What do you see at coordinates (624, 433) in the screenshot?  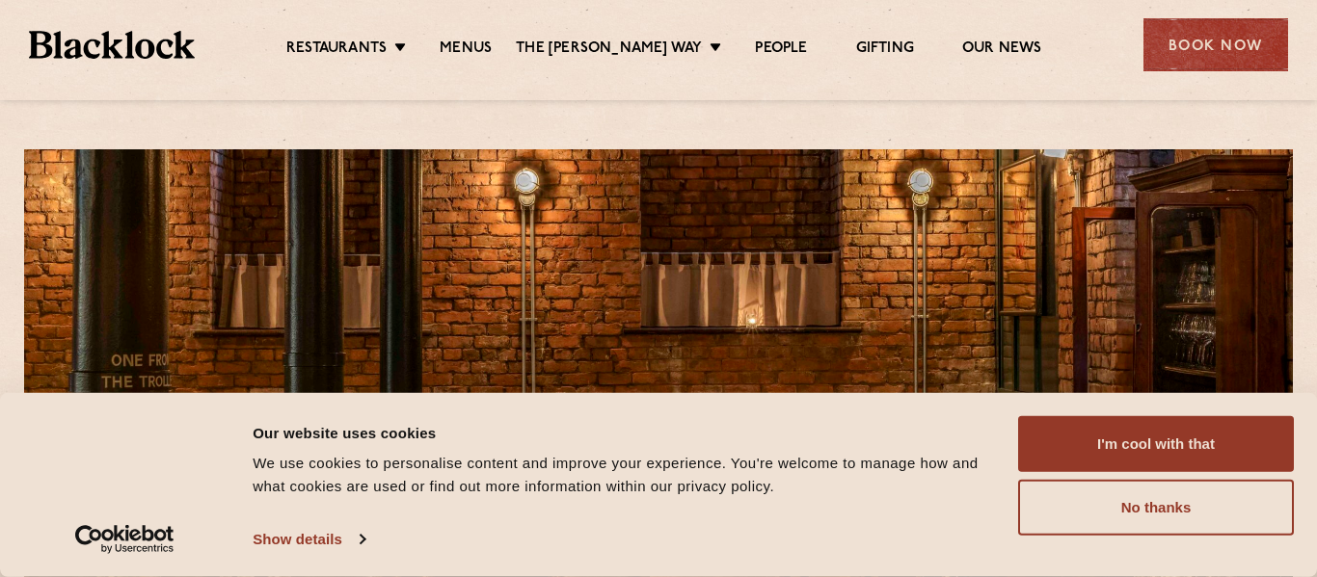 I see `div: Our website uses cookies` at bounding box center [624, 433].